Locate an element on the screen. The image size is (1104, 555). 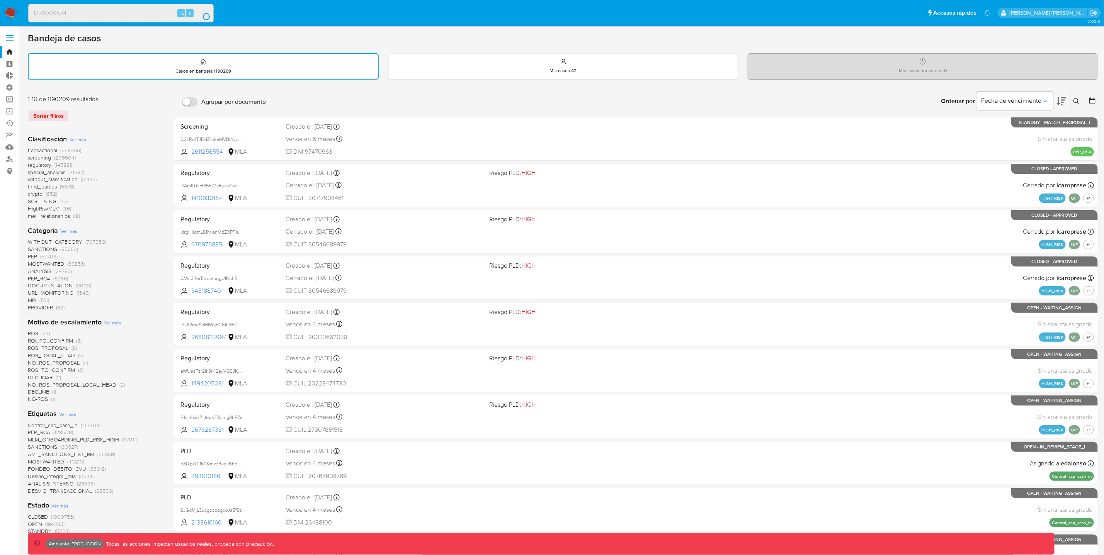
input: Buscar usuario o caso... is located at coordinates (121, 13).